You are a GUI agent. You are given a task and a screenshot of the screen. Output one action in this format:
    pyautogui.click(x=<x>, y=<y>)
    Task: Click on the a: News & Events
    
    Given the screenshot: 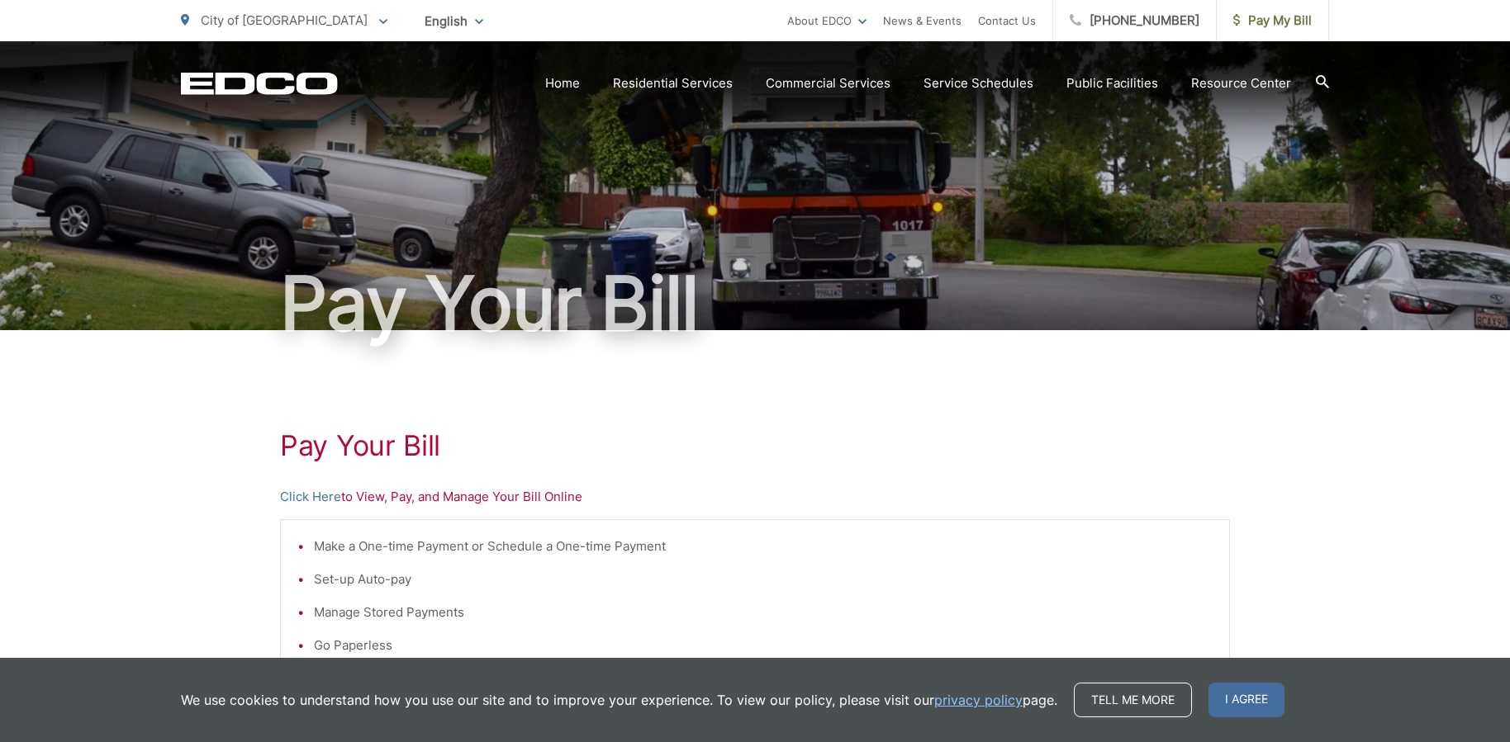 What is the action you would take?
    pyautogui.click(x=922, y=21)
    